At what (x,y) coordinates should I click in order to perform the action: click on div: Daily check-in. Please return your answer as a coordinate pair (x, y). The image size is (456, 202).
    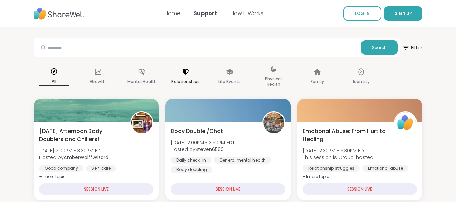
    Looking at the image, I should click on (191, 160).